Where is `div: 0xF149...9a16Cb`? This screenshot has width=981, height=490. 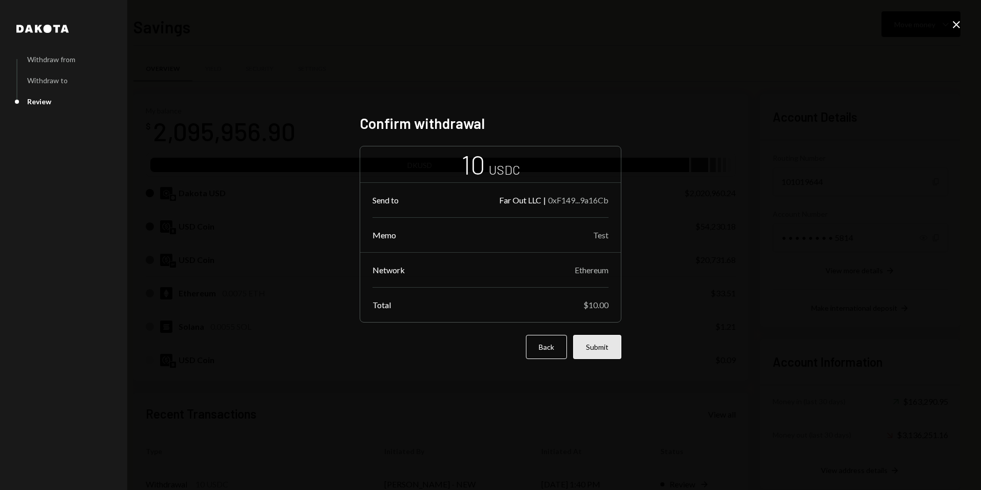
div: 0xF149...9a16Cb is located at coordinates (578, 200).